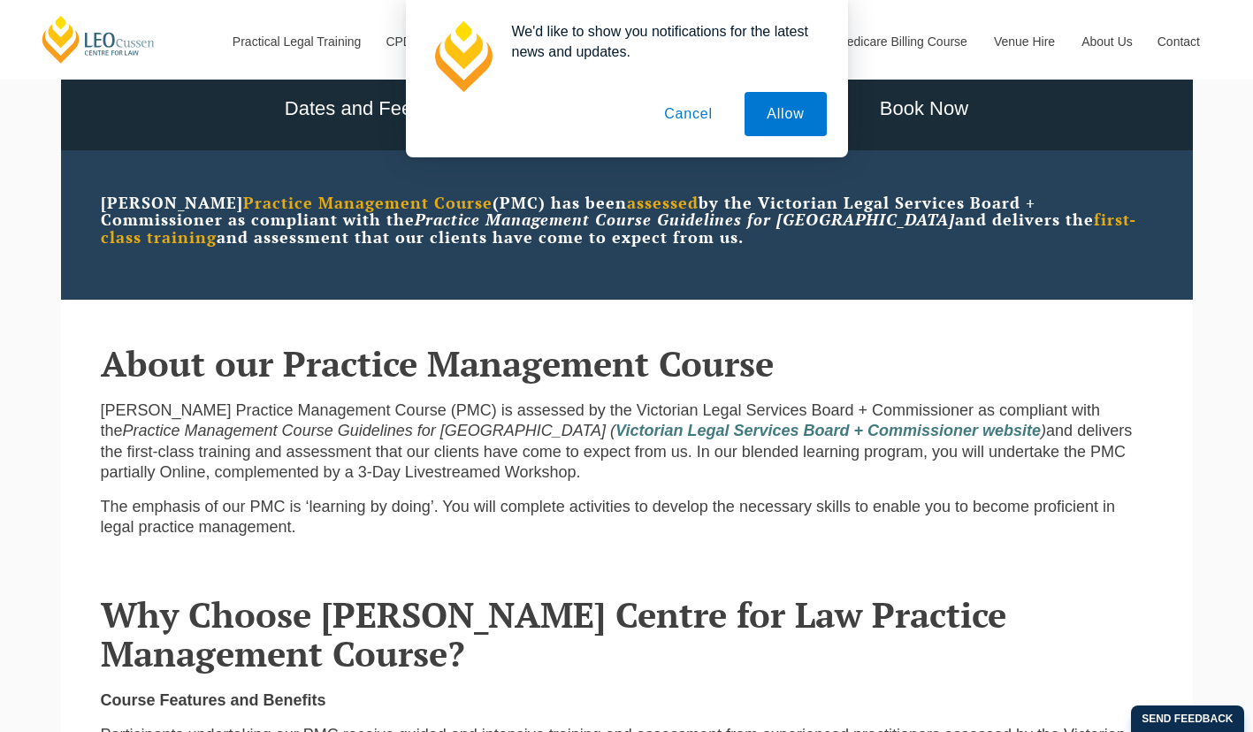 The image size is (1253, 732). I want to click on div: We'd like to show you notifications for the latest news and updates., so click(663, 42).